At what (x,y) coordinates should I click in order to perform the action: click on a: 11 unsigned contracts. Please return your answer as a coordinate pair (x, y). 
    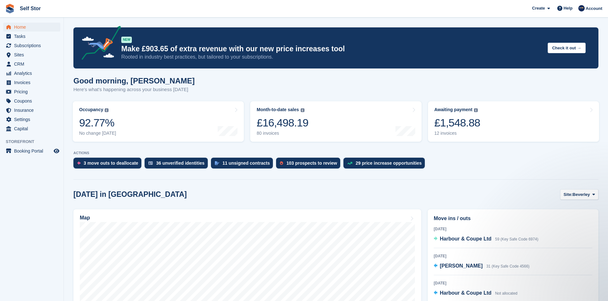
    Looking at the image, I should click on (243, 165).